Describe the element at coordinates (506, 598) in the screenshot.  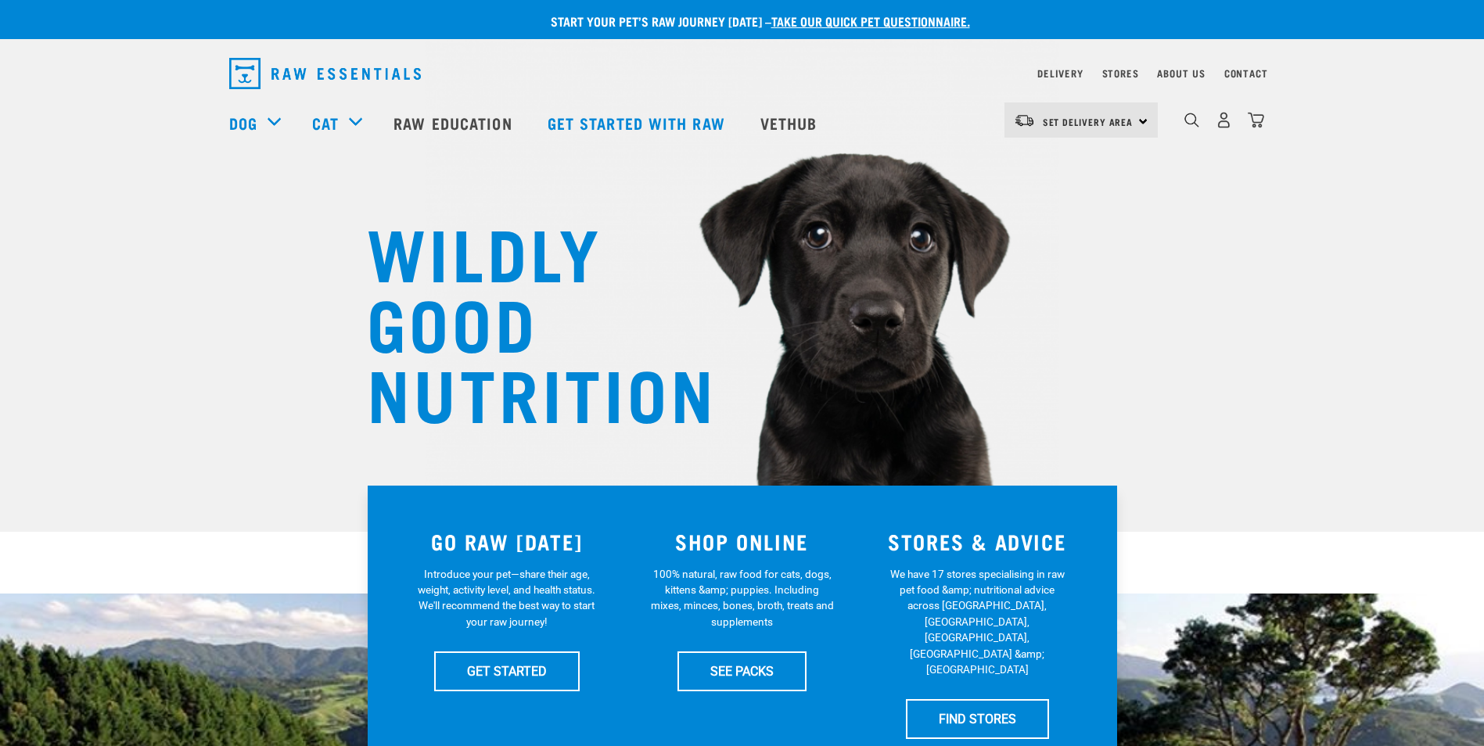
I see `p: Introduce your pet—share their age, weight, activity level, and health status. We'll recommend th...` at that location.